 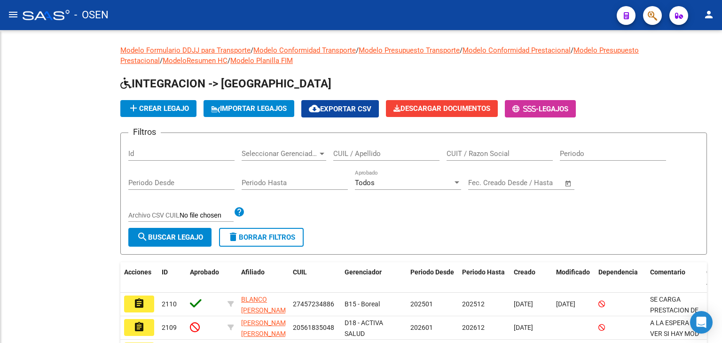 I want to click on span: Periodo Desde, so click(x=432, y=272).